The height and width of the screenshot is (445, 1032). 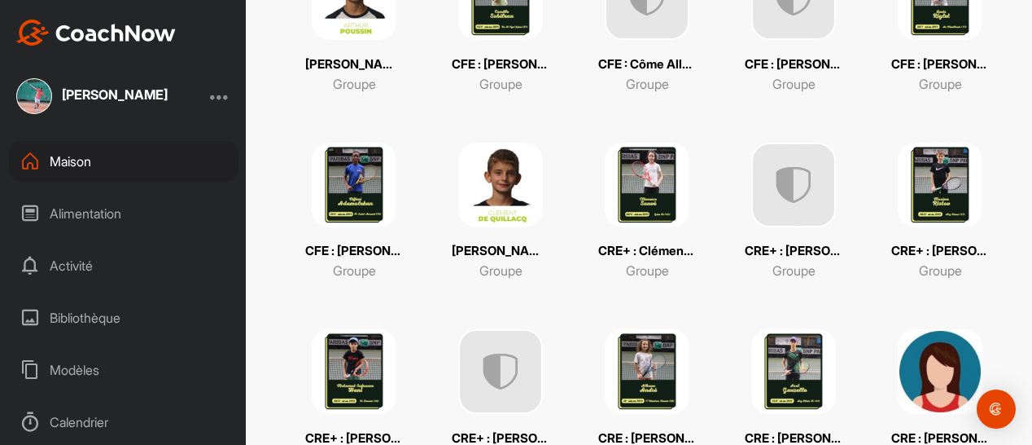 I want to click on img: square_f3cb1ec6534cdb598551caf71352034f.png, so click(x=647, y=371).